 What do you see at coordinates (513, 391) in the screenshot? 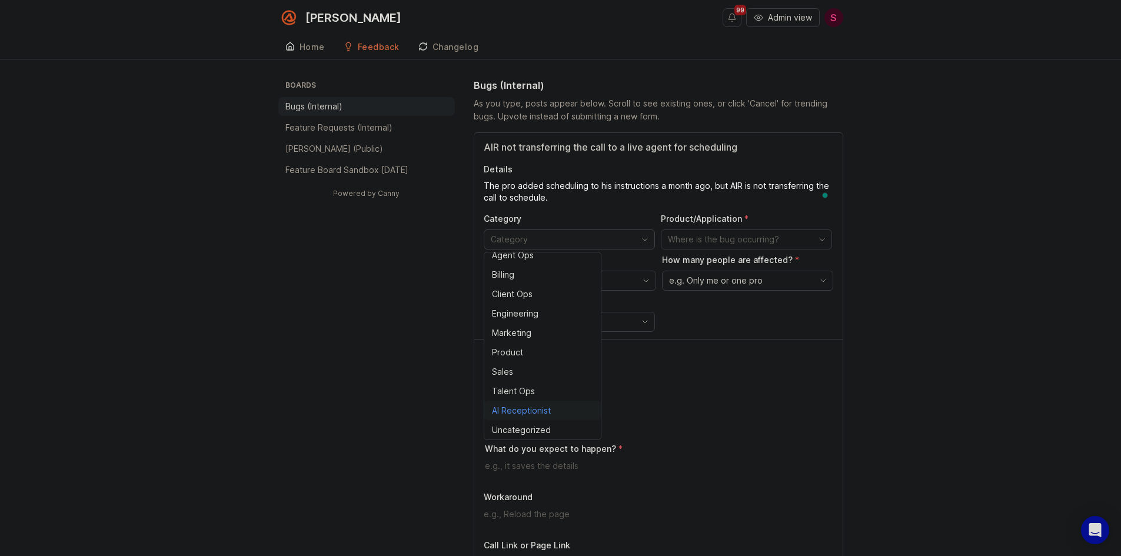
I see `div: Talent Ops` at bounding box center [513, 391].